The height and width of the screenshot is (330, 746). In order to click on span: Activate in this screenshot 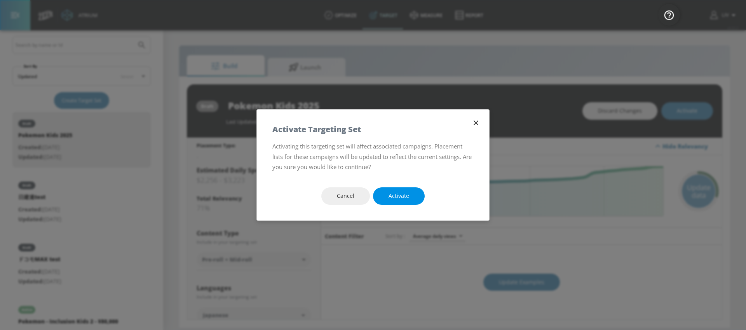, I will do `click(399, 196)`.